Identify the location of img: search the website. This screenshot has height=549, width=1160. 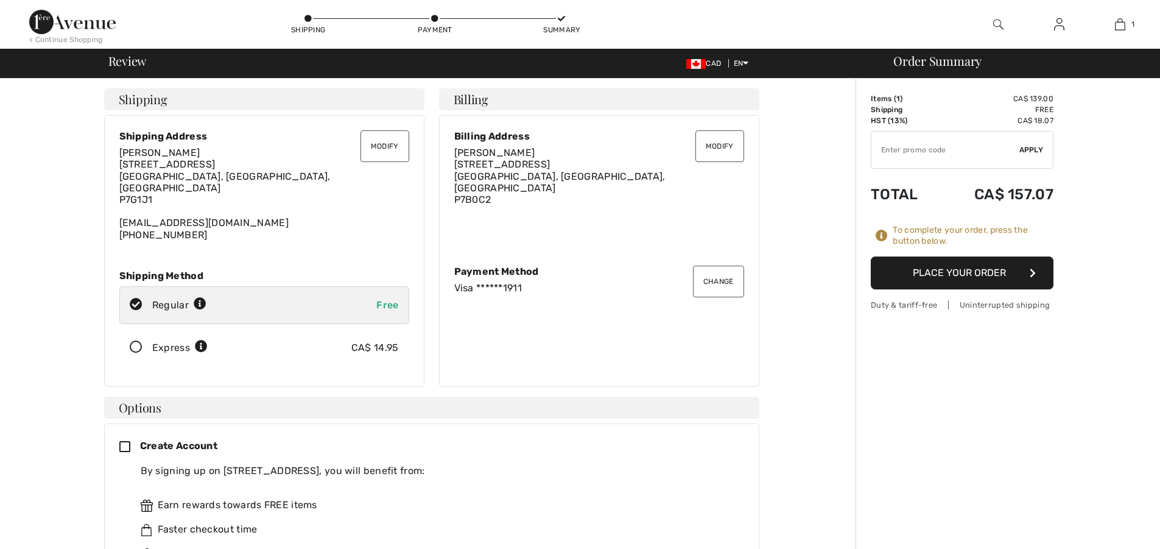
(998, 24).